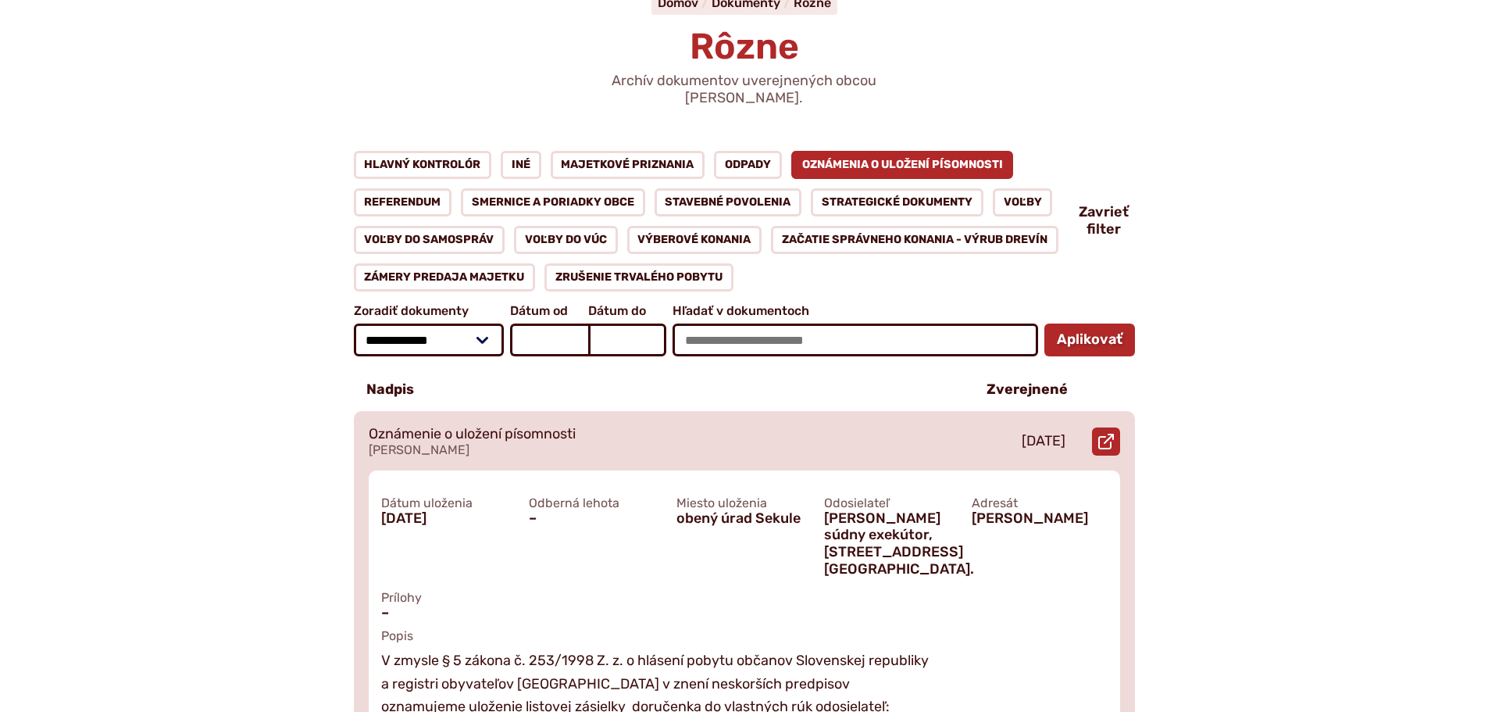 This screenshot has width=1488, height=712. What do you see at coordinates (472, 434) in the screenshot?
I see `p: Oznámenie o uložení písomnosti` at bounding box center [472, 434].